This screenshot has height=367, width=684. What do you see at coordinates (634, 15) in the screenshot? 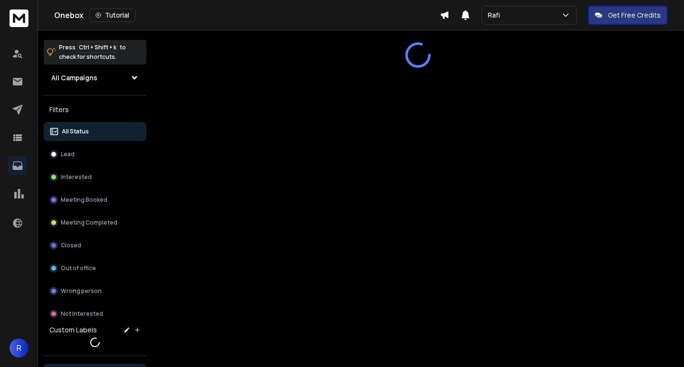
I see `p: Get Free Credits` at bounding box center [634, 15].